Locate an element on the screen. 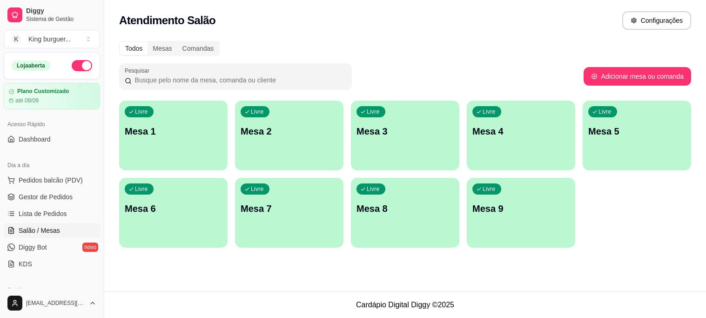 The image size is (706, 318). button: LivreMesa 2 is located at coordinates (289, 135).